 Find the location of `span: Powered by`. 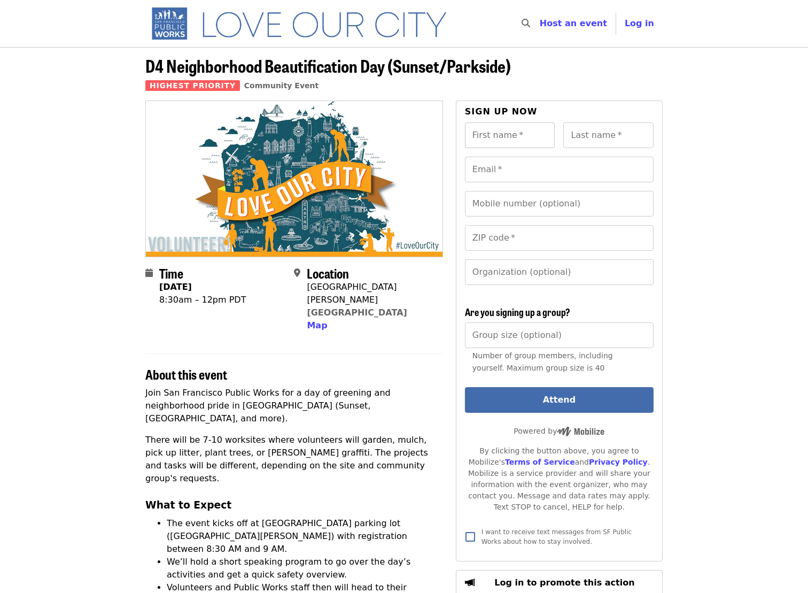

span: Powered by is located at coordinates (559, 431).